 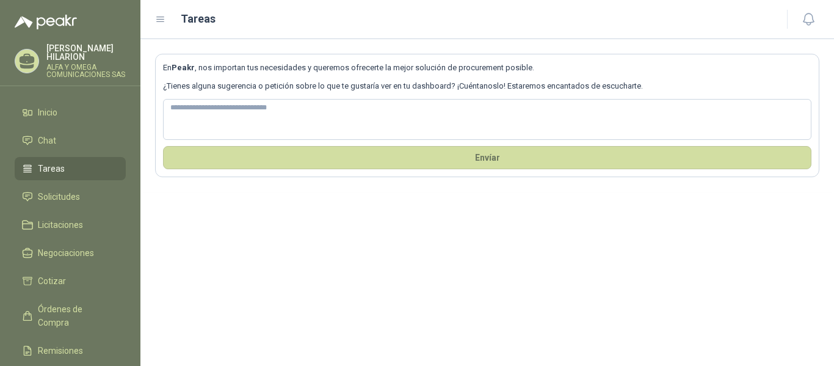 I want to click on span: Cotizar, so click(x=52, y=281).